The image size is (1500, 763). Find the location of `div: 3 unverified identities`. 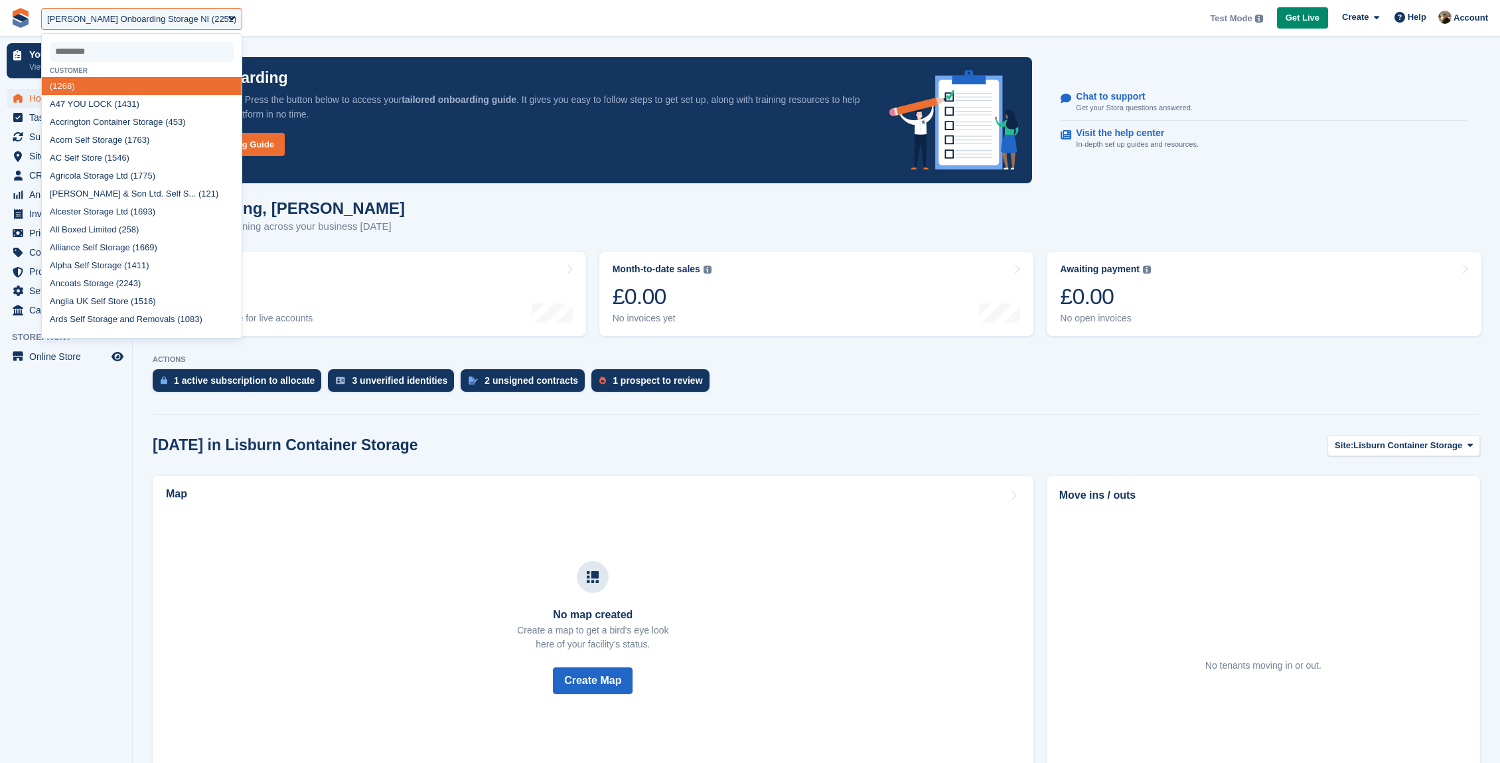

div: 3 unverified identities is located at coordinates (400, 380).